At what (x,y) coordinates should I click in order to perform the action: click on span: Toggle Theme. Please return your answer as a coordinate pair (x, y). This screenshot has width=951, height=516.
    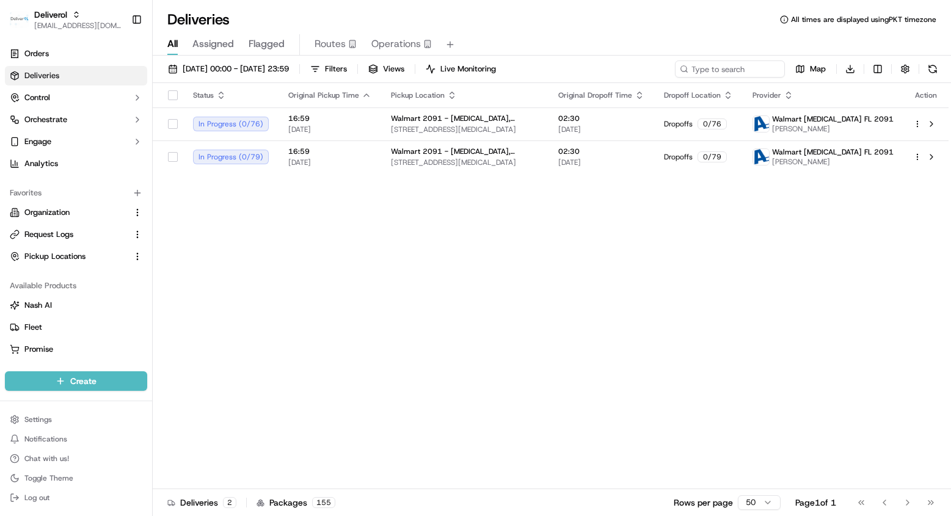
    Looking at the image, I should click on (49, 478).